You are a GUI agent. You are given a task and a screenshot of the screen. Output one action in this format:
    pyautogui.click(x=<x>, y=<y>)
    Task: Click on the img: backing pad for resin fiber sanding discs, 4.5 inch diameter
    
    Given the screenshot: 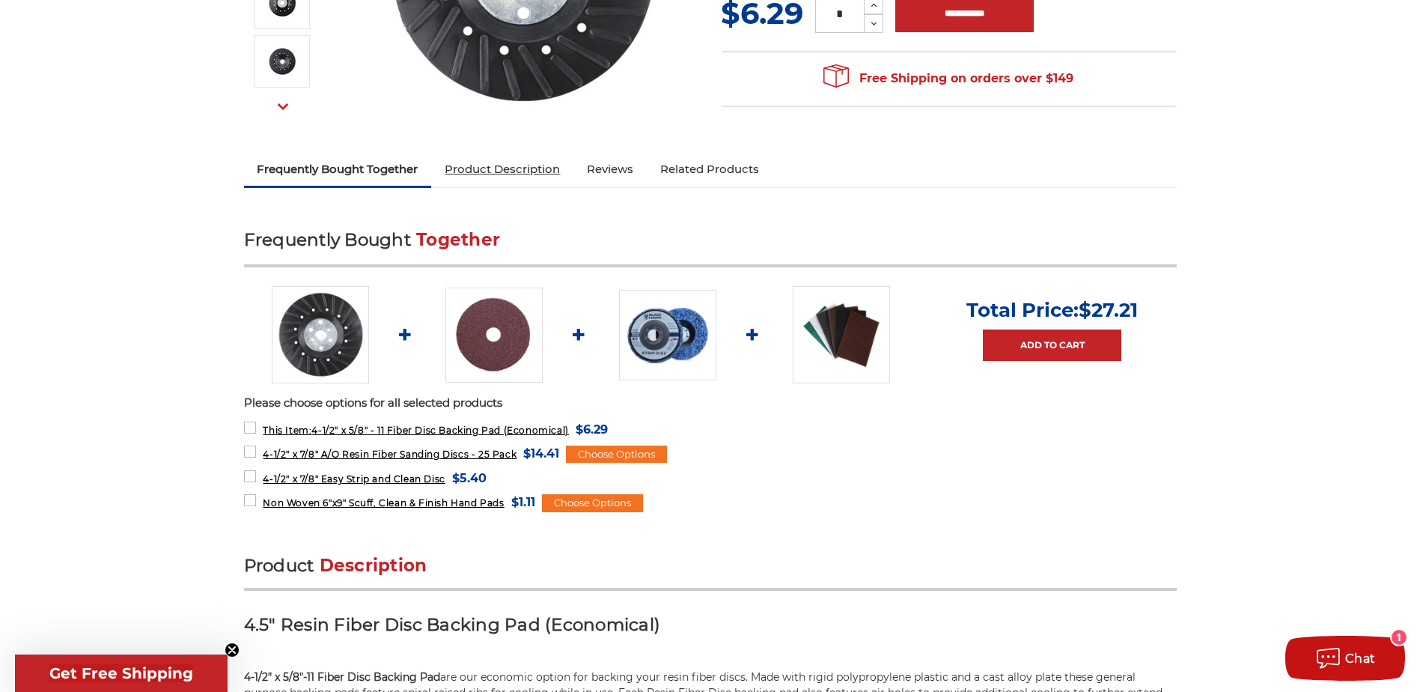 What is the action you would take?
    pyautogui.click(x=282, y=61)
    